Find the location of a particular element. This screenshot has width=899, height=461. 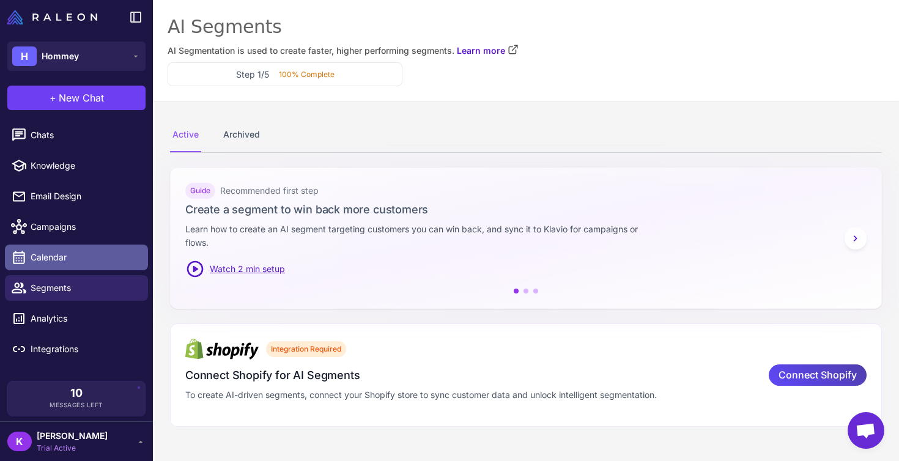

div: Archived is located at coordinates (241, 135).